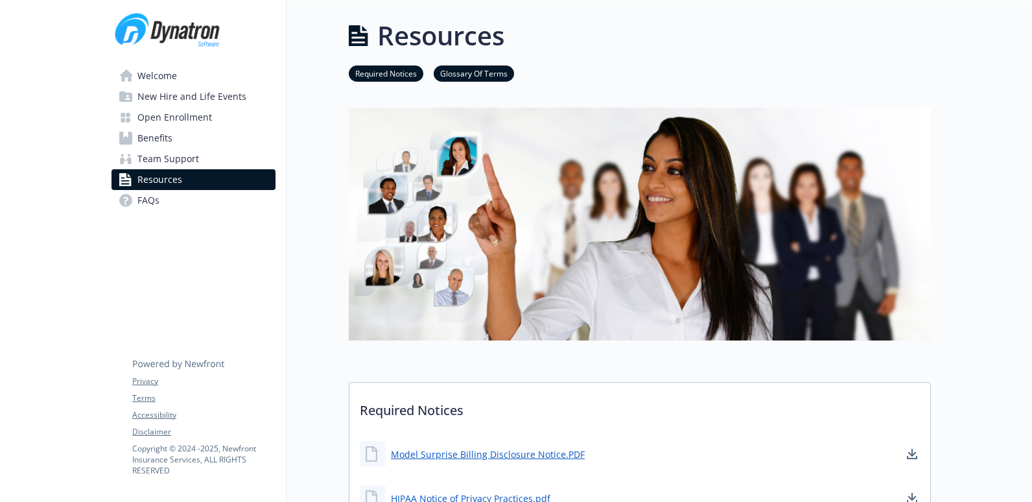 The width and height of the screenshot is (1032, 502). I want to click on span: Benefits, so click(155, 138).